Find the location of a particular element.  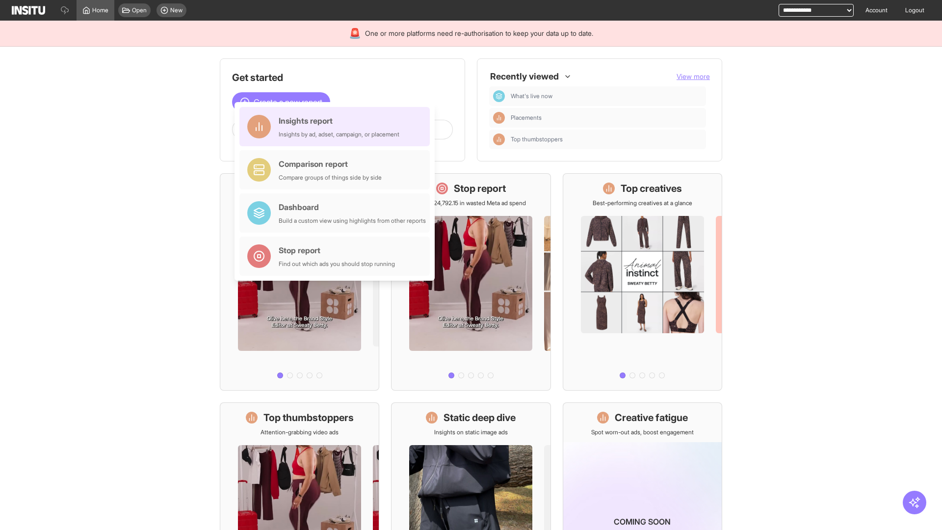

h1: Top creatives is located at coordinates (651, 188).